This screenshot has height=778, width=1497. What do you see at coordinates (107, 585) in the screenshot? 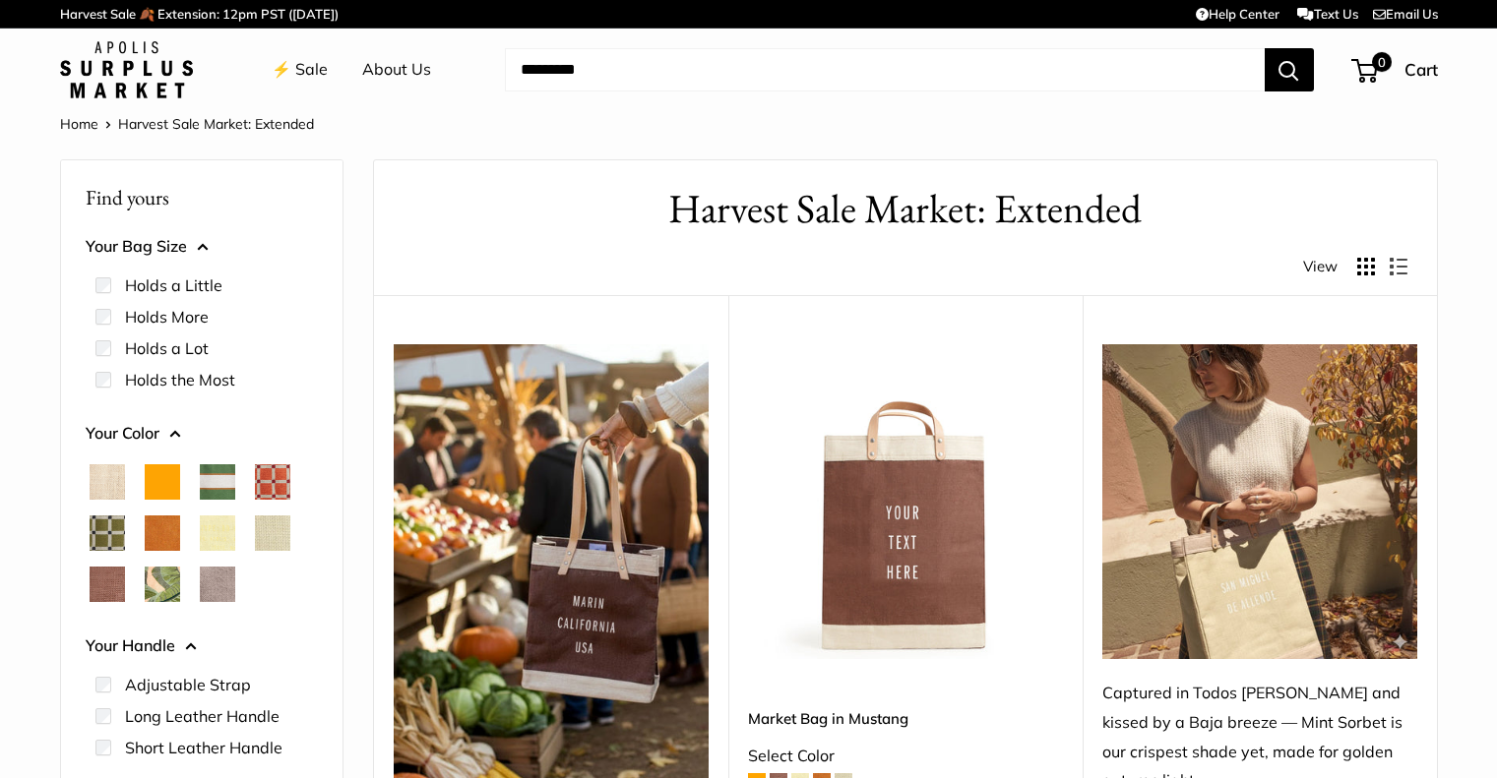
I see `button: Mustang` at bounding box center [107, 585].